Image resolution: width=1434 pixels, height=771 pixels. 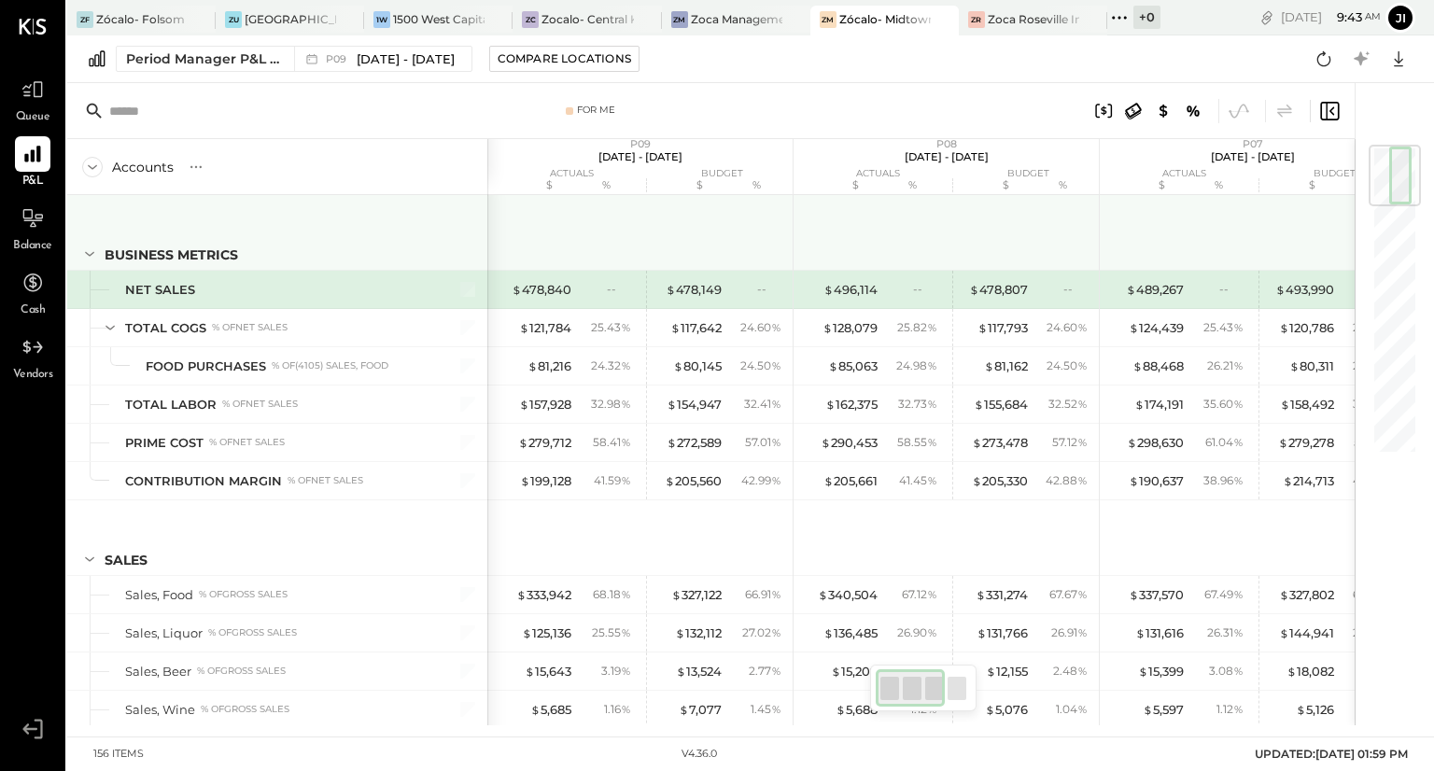 What do you see at coordinates (1069, 633) in the screenshot?
I see `div: 26.91` at bounding box center [1069, 633].